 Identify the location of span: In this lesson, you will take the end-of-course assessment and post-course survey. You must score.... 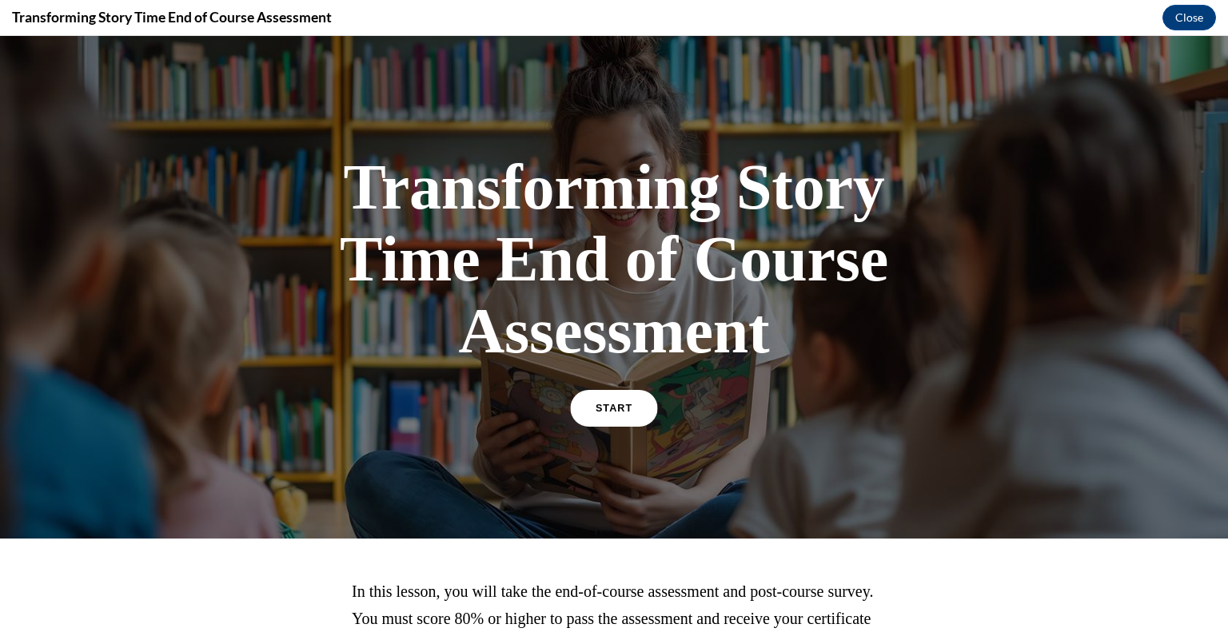
(612, 583).